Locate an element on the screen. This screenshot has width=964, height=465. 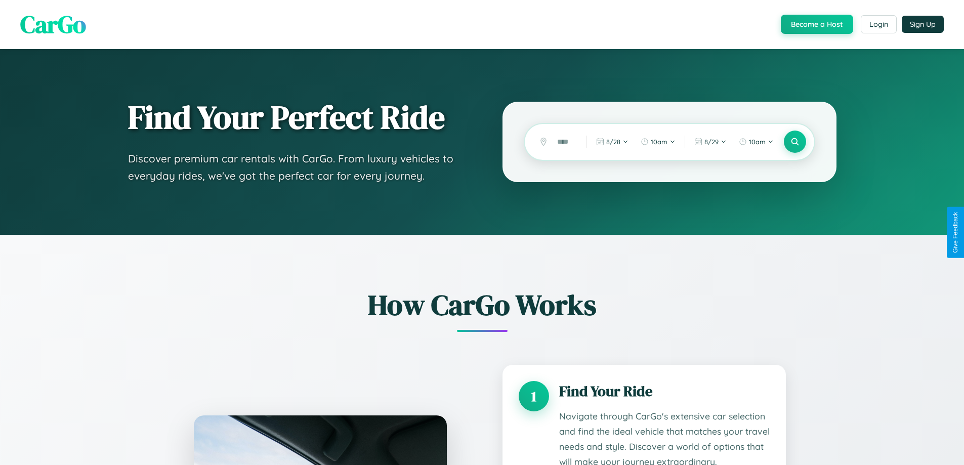
button: 8/28 is located at coordinates (612, 142).